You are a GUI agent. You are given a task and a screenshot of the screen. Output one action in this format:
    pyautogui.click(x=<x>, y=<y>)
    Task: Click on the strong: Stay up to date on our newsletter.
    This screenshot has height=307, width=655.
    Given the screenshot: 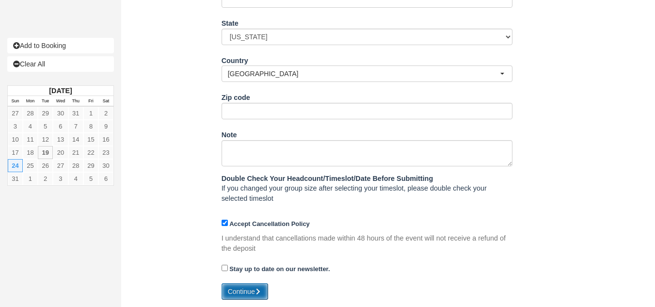 What is the action you would take?
    pyautogui.click(x=279, y=269)
    